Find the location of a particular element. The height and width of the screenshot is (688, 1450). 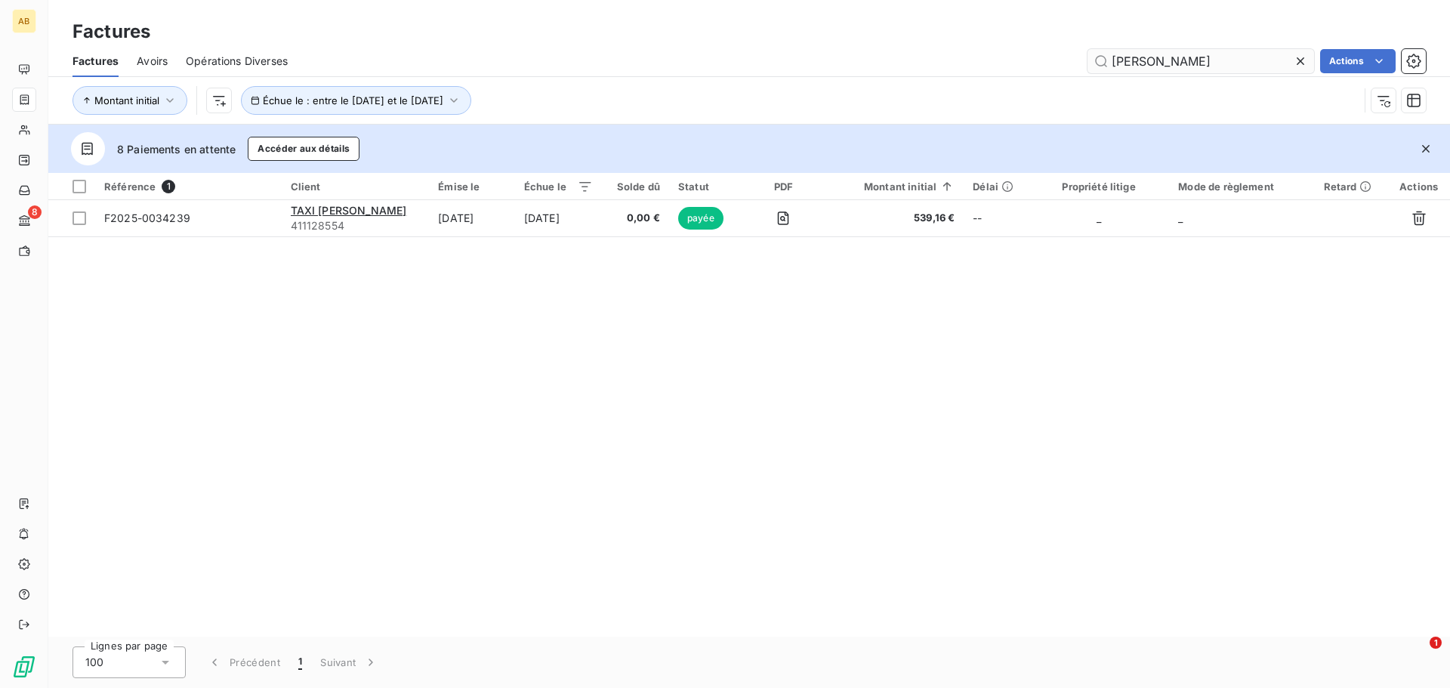

span: payée is located at coordinates (701, 218).